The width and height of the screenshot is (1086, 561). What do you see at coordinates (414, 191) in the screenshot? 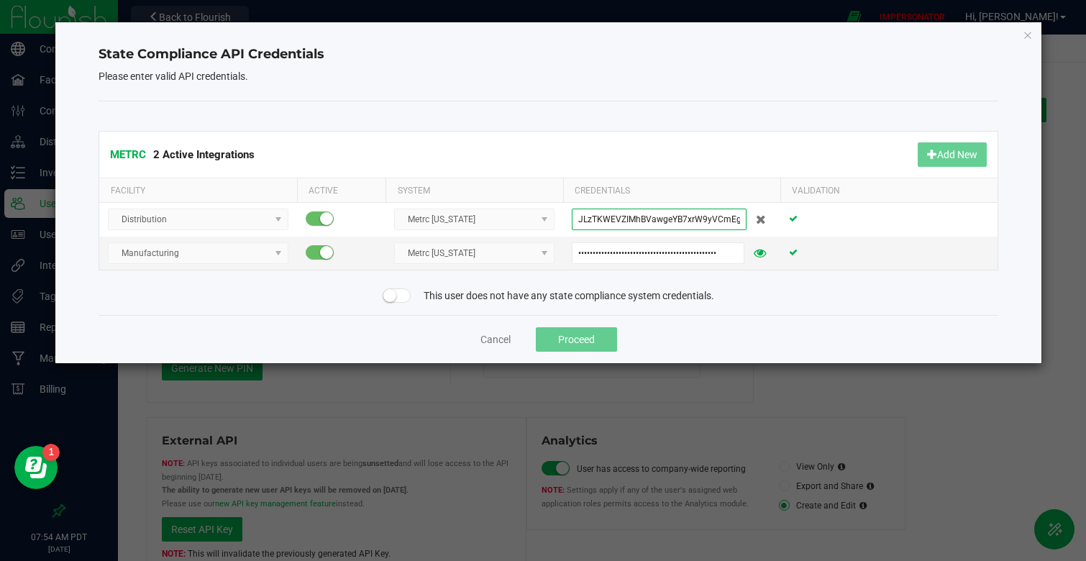
I see `span: System` at bounding box center [414, 191].